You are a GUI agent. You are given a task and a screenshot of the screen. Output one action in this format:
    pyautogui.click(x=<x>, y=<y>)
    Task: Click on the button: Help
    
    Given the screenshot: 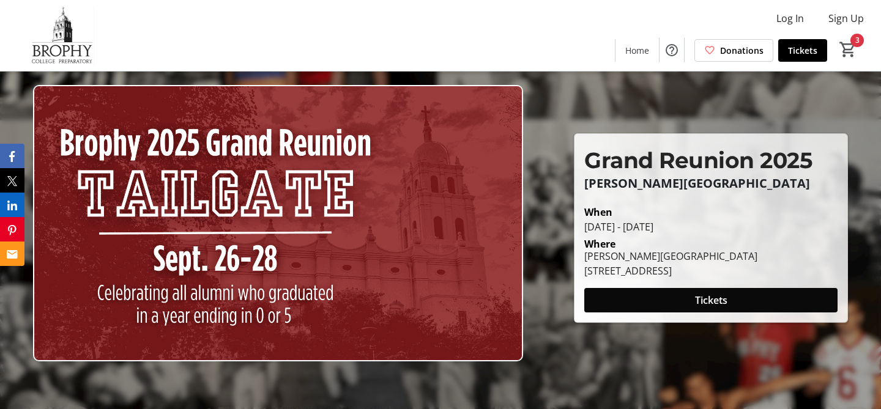 What is the action you would take?
    pyautogui.click(x=672, y=50)
    